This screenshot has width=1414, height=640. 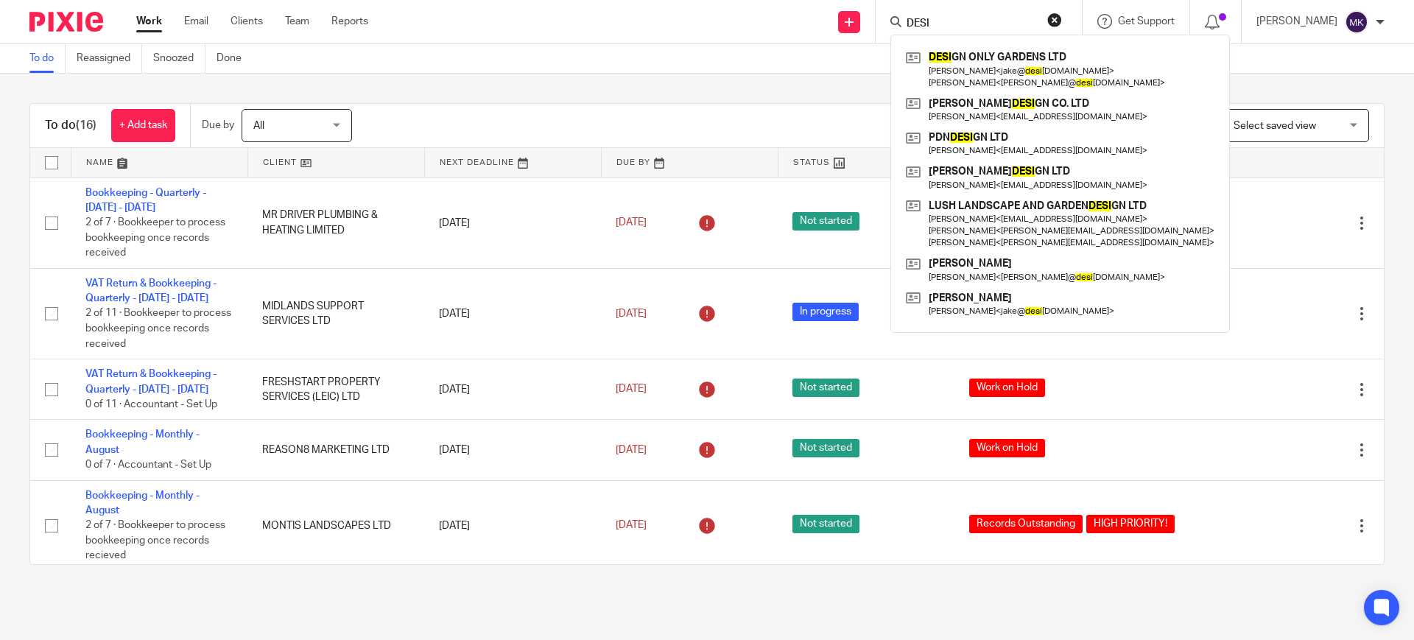 I want to click on span: 0 of 11 · Accountant - Set Up, so click(x=151, y=404).